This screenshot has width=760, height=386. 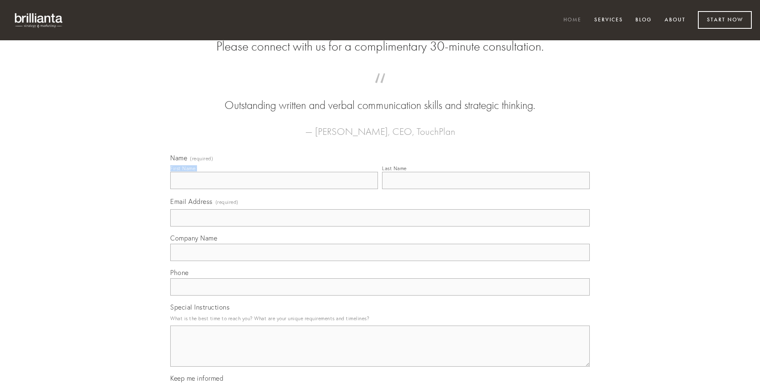 What do you see at coordinates (178, 158) in the screenshot?
I see `span: Name` at bounding box center [178, 158].